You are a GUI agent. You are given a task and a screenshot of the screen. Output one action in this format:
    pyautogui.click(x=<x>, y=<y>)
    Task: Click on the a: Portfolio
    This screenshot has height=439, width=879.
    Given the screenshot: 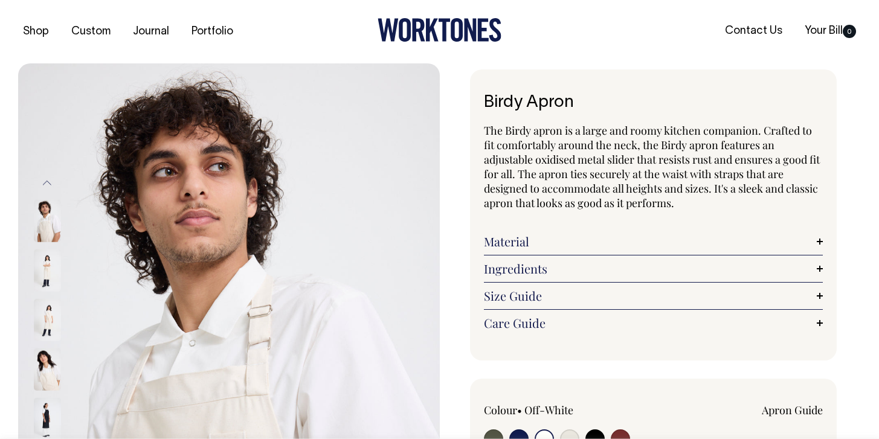 What is the action you would take?
    pyautogui.click(x=212, y=31)
    